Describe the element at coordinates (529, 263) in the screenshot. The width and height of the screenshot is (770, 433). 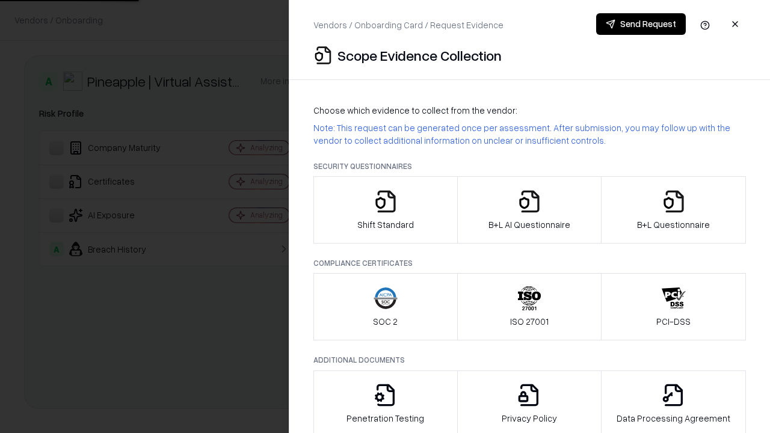
I see `p: Compliance Certificates` at that location.